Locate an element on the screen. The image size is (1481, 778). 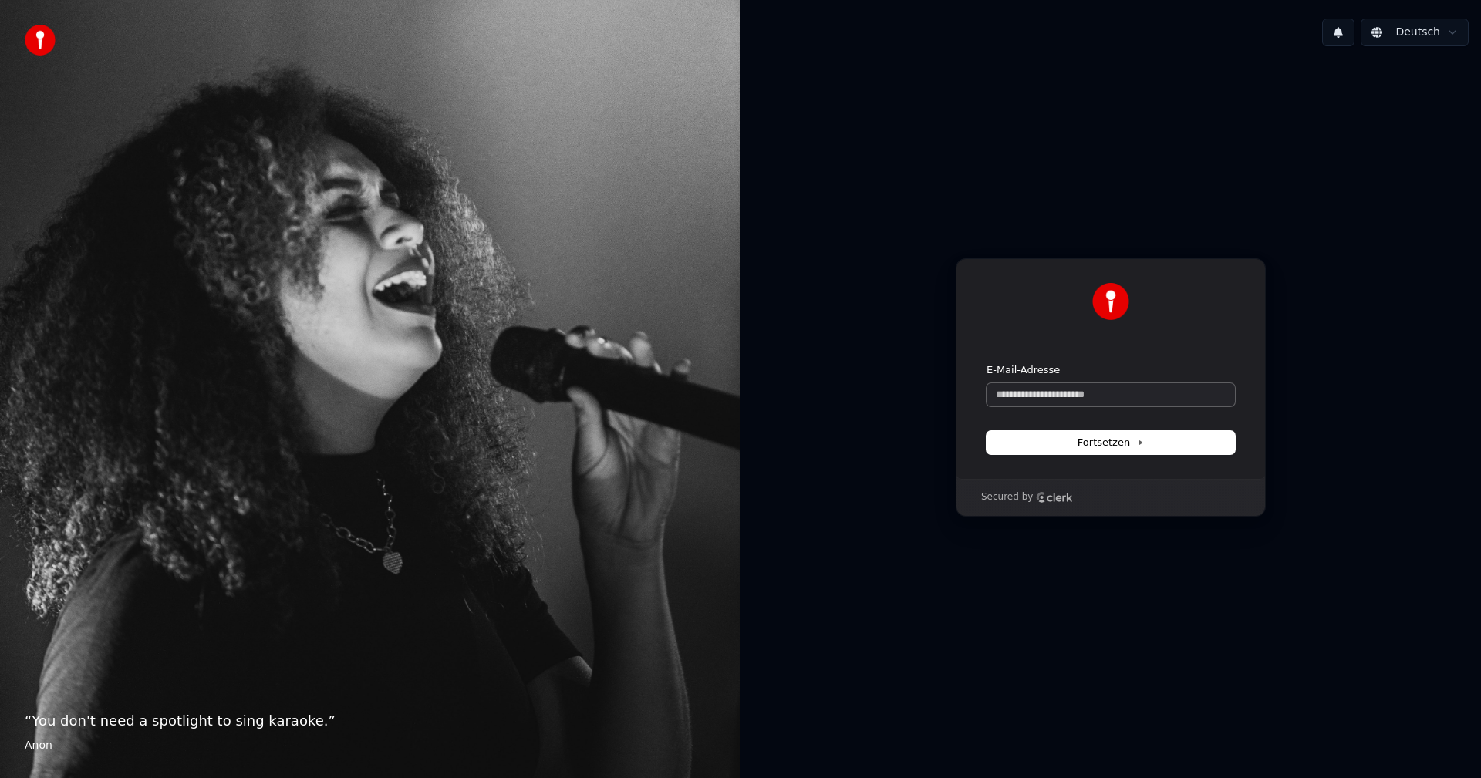
footer: Anon is located at coordinates (370, 746).